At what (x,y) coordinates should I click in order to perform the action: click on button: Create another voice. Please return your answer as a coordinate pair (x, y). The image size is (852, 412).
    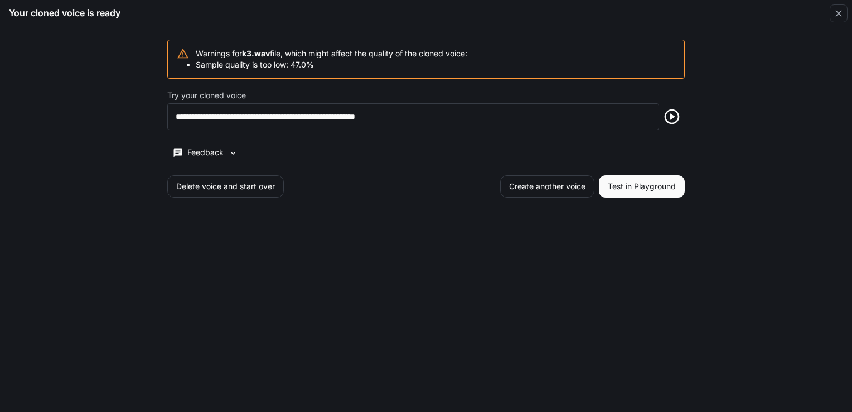
    Looking at the image, I should click on (547, 186).